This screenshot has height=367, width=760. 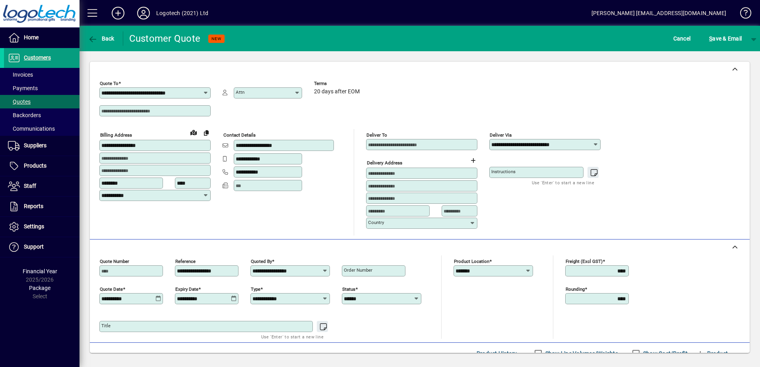 What do you see at coordinates (725, 39) in the screenshot?
I see `span: ave & Email` at bounding box center [725, 39].